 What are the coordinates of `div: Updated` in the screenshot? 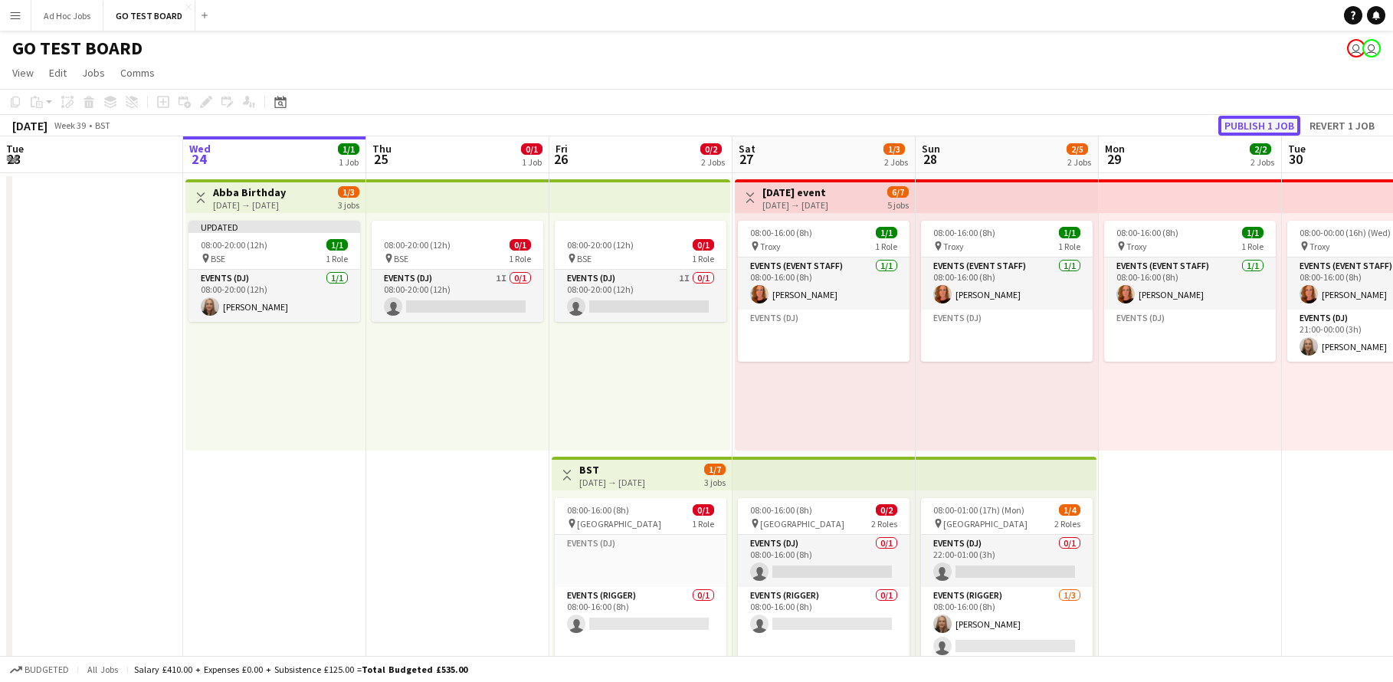 It's located at (274, 227).